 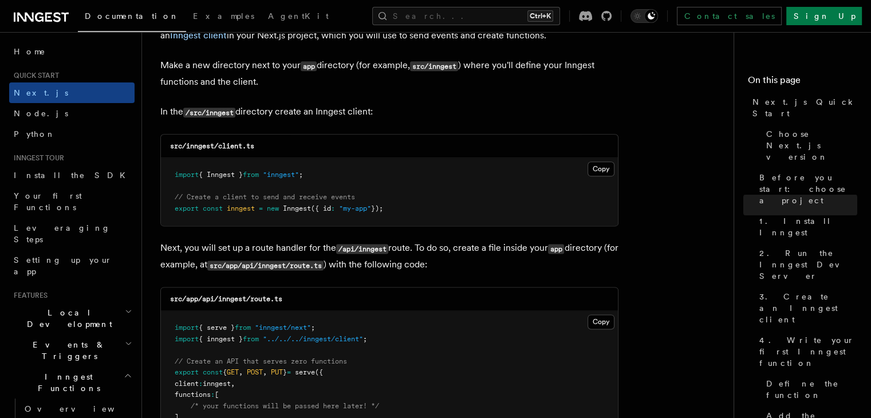 I want to click on span: Next.js, so click(x=41, y=93).